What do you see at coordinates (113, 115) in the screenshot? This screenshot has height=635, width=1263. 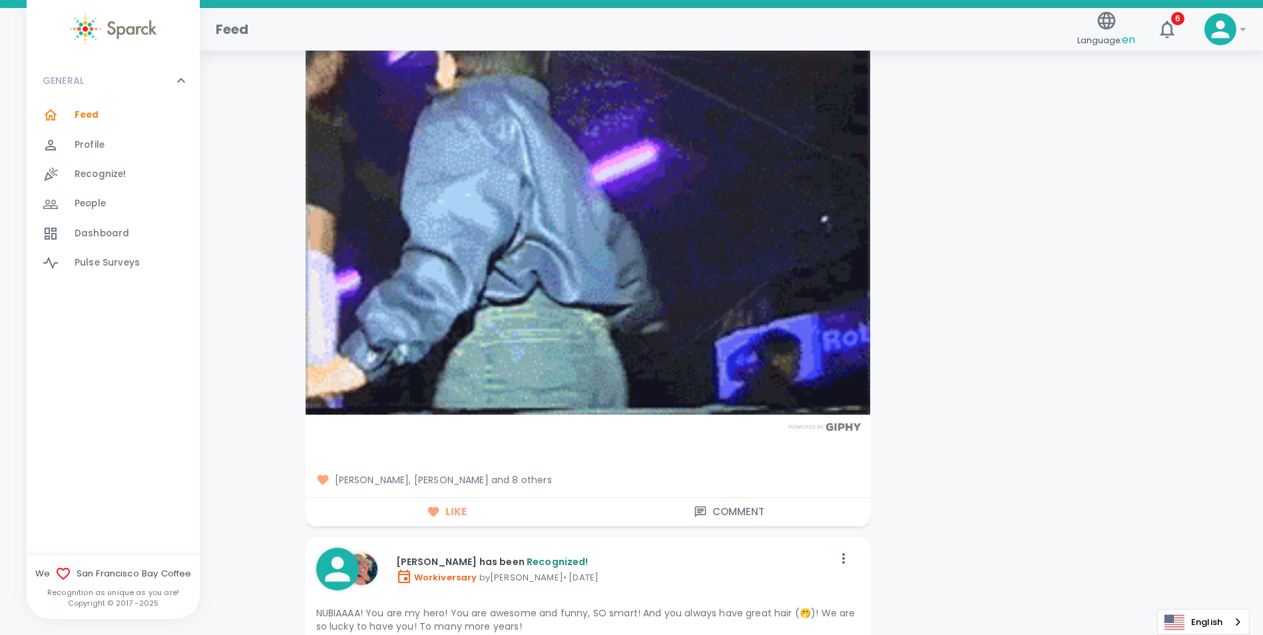 I see `a: Feed` at bounding box center [113, 115].